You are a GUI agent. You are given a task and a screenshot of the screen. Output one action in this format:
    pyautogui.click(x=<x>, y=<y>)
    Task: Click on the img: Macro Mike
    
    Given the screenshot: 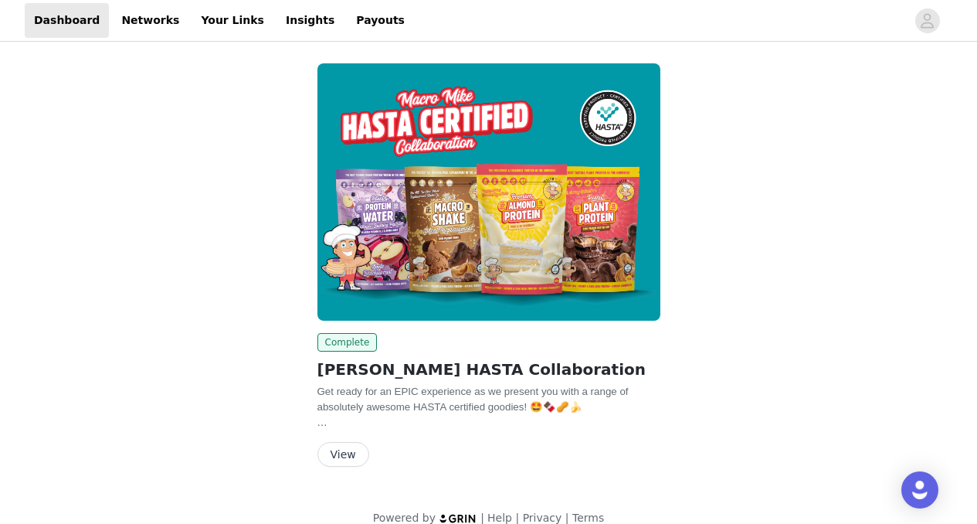 What is the action you would take?
    pyautogui.click(x=489, y=192)
    